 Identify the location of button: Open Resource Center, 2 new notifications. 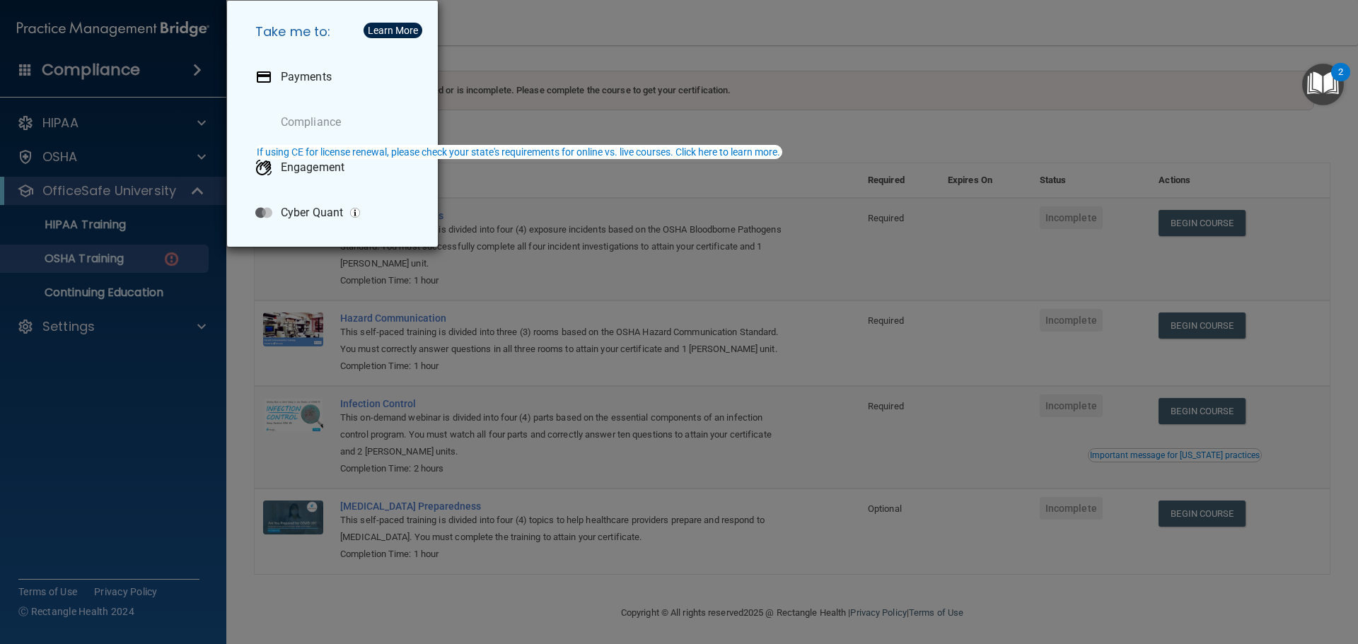
(1323, 84).